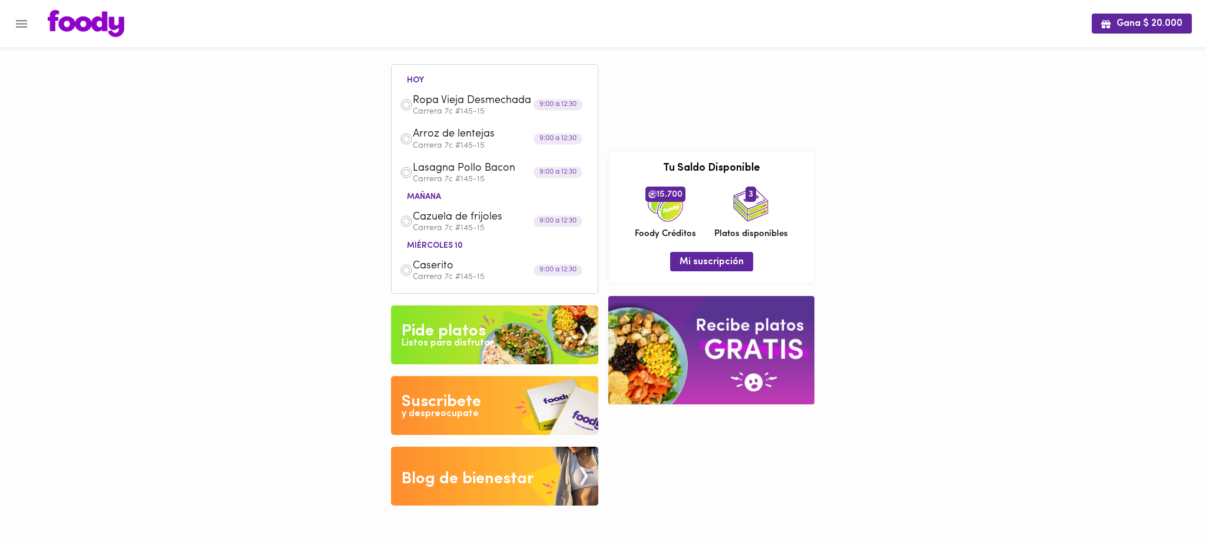 The width and height of the screenshot is (1206, 545). Describe the element at coordinates (495, 335) in the screenshot. I see `img: Pide un Platos` at that location.